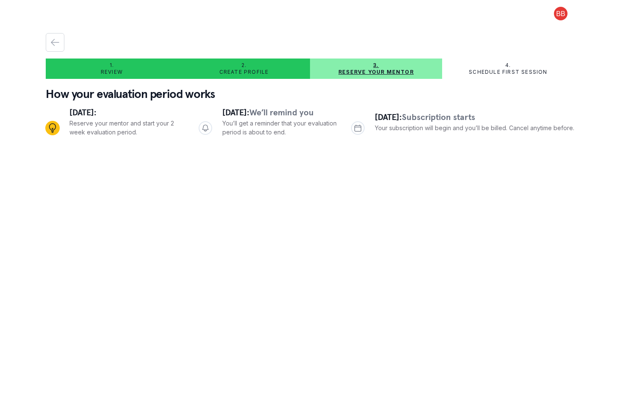 The width and height of the screenshot is (620, 399). Describe the element at coordinates (112, 72) in the screenshot. I see `p: Review` at that location.